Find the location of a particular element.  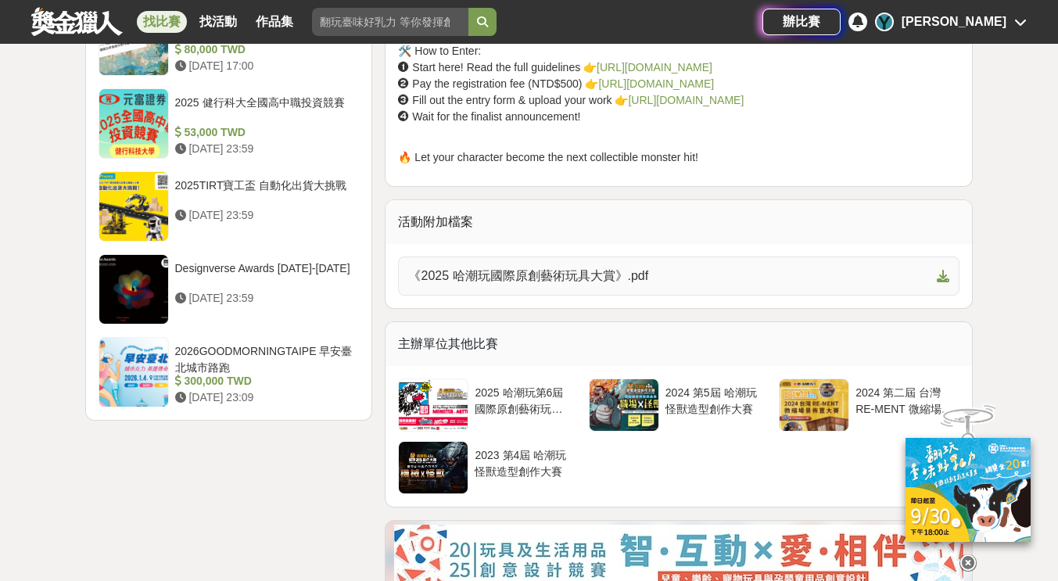

div: 辦比賽 is located at coordinates (802, 22).